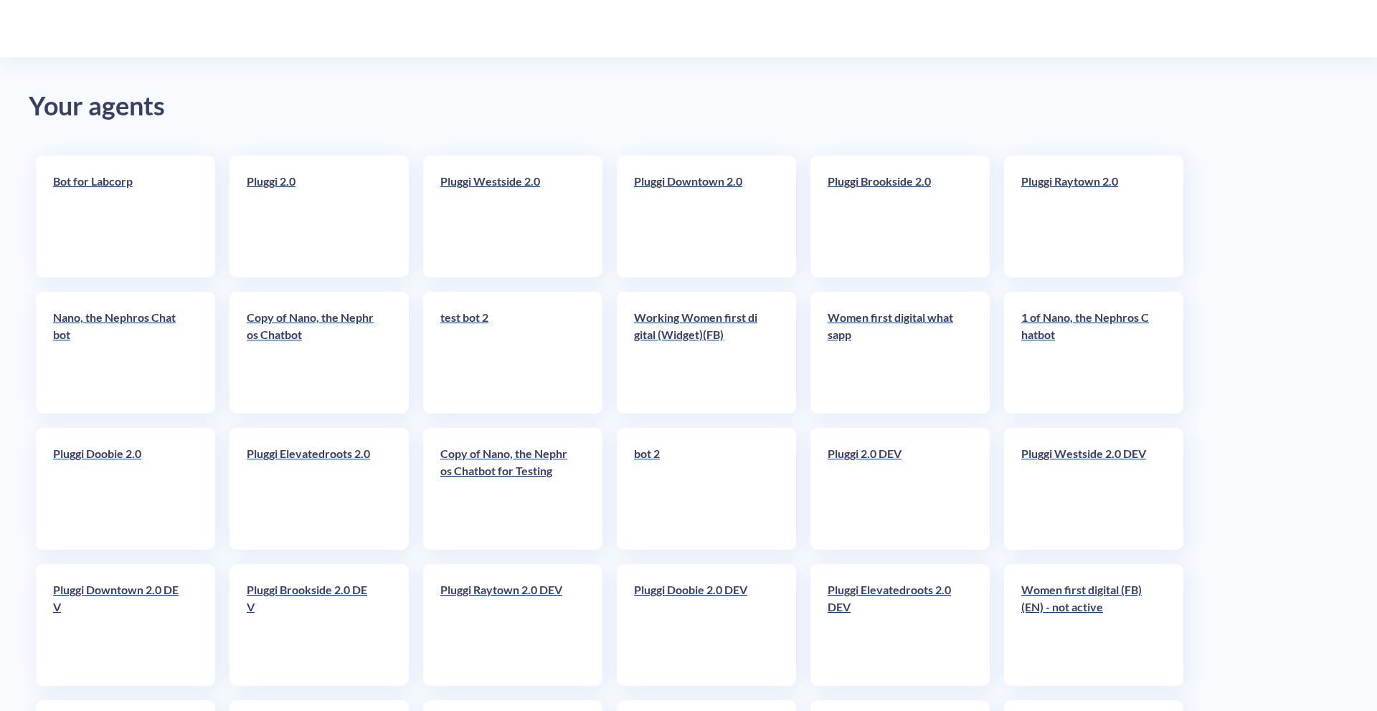 The width and height of the screenshot is (1377, 711). I want to click on p: Women first digital whatsapp, so click(892, 326).